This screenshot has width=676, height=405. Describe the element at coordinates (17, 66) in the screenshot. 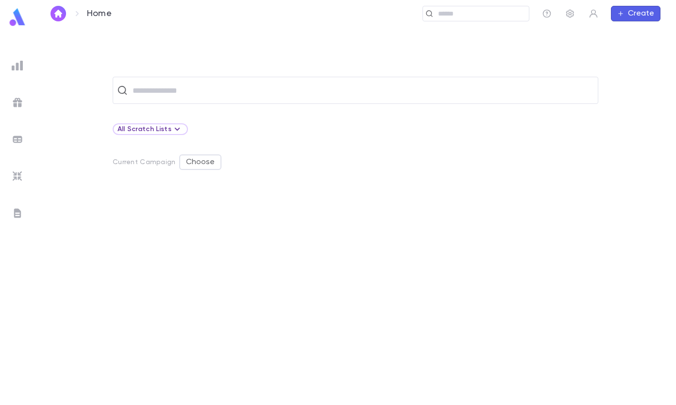

I see `img: reports_grey.c525e4749d1bce6a11f5fe2a8de1b229.svg` at that location.